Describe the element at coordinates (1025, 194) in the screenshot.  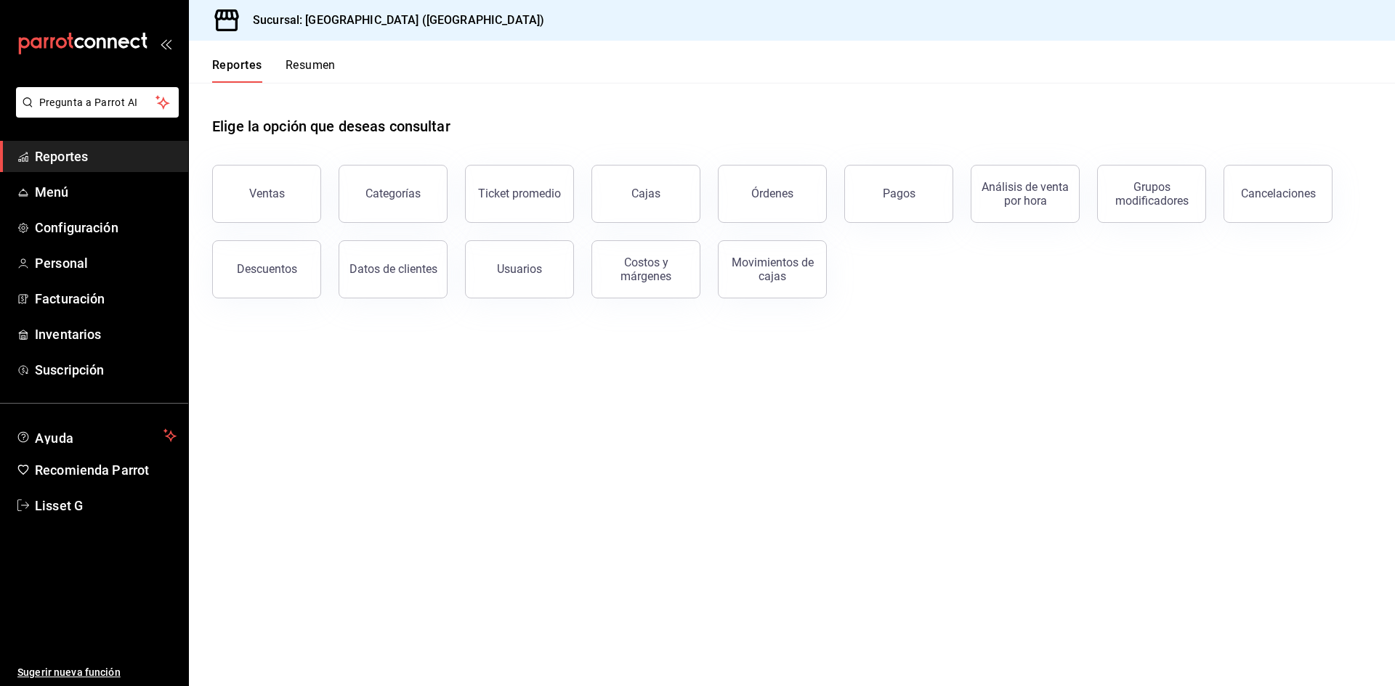
I see `button: Análisis de venta por hora` at that location.